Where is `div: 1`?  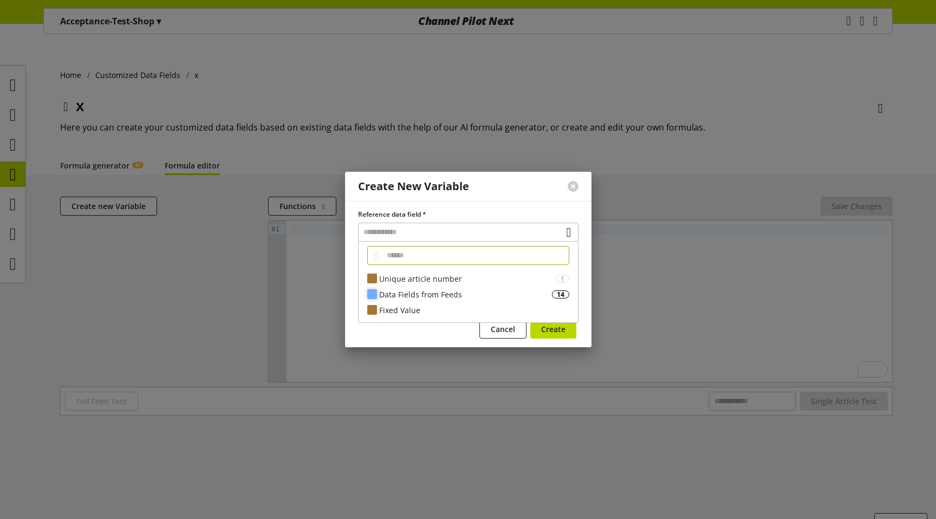
div: 1 is located at coordinates (562, 278).